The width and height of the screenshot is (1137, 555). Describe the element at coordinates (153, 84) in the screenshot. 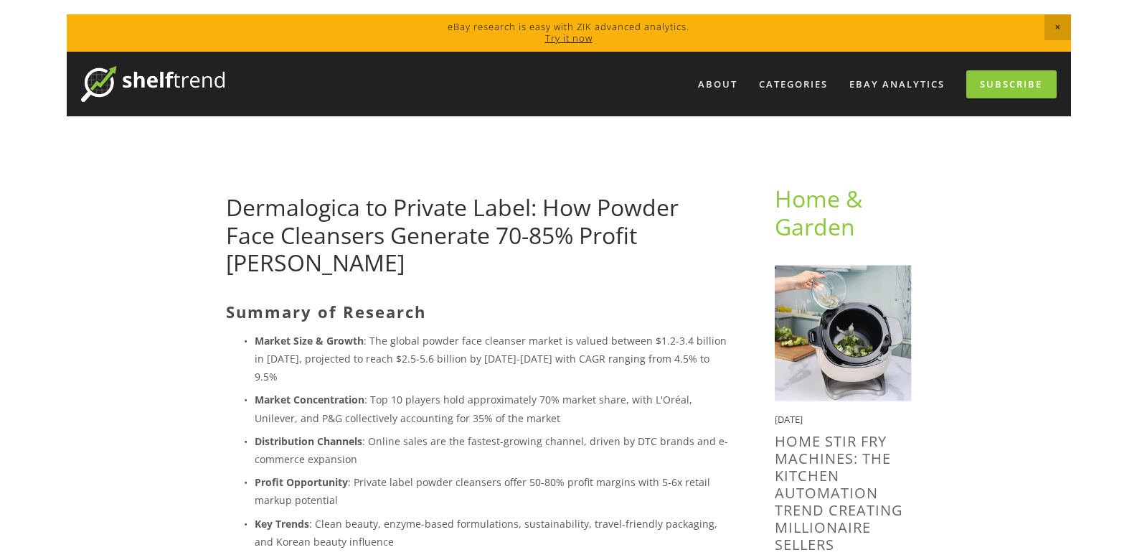

I see `img: ShelfTrend` at that location.